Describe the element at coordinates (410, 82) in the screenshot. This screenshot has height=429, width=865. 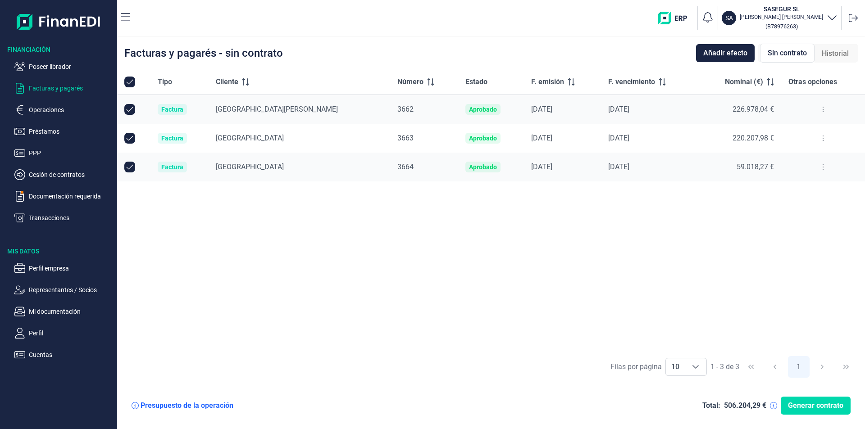
I see `span: Número` at that location.